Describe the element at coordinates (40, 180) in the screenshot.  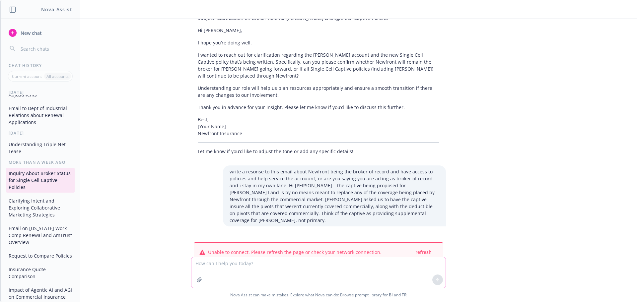
I see `button: Inquiry About Broker Status for Single Cell Captive Policies` at that location.